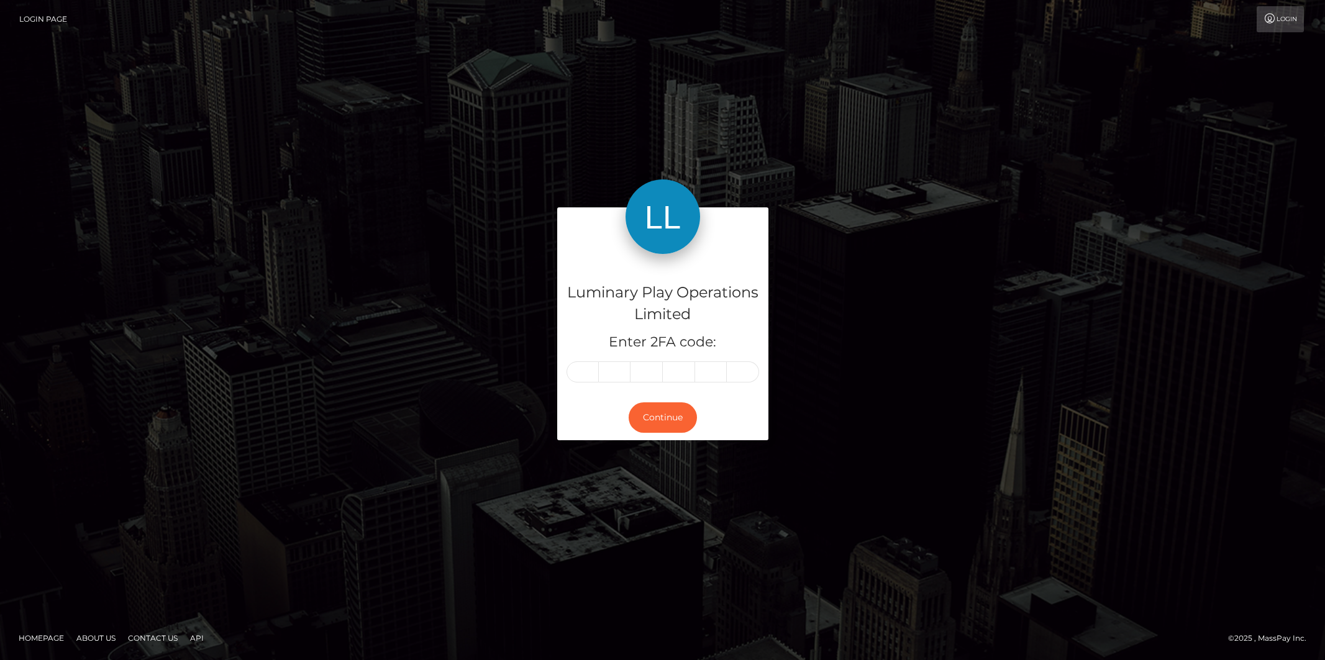  What do you see at coordinates (41, 638) in the screenshot?
I see `a: Homepage` at bounding box center [41, 638].